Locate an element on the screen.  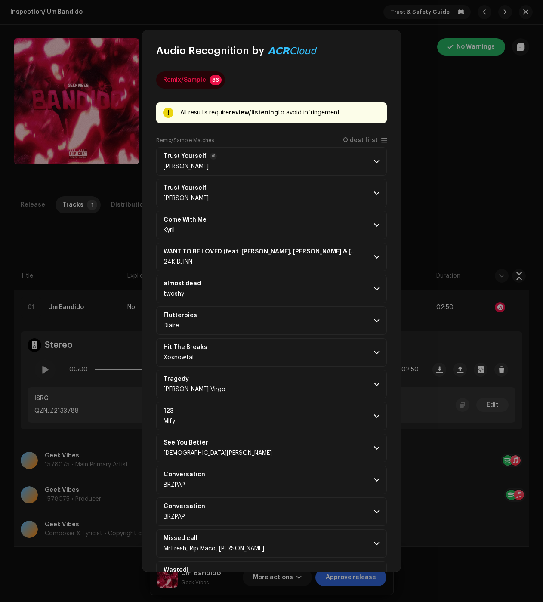
span: Hit The Breaks is located at coordinates (191, 347).